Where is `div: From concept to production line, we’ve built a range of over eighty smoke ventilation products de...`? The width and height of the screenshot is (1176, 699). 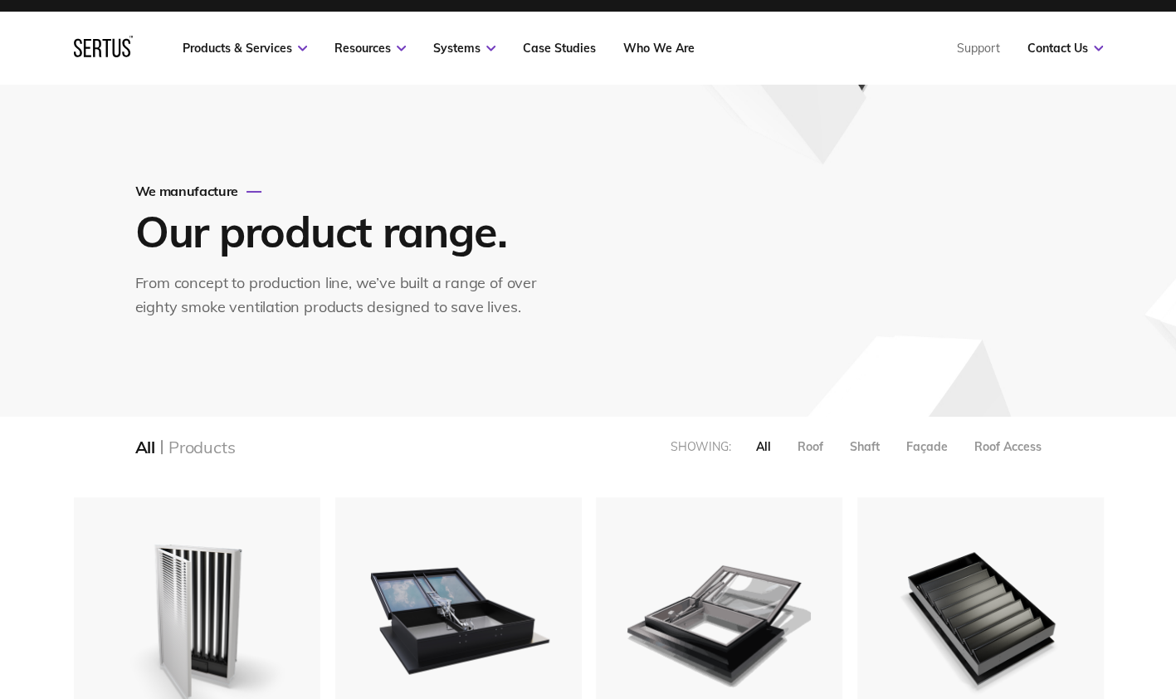
div: From concept to production line, we’ve built a range of over eighty smoke ventilation products de... is located at coordinates (344, 296).